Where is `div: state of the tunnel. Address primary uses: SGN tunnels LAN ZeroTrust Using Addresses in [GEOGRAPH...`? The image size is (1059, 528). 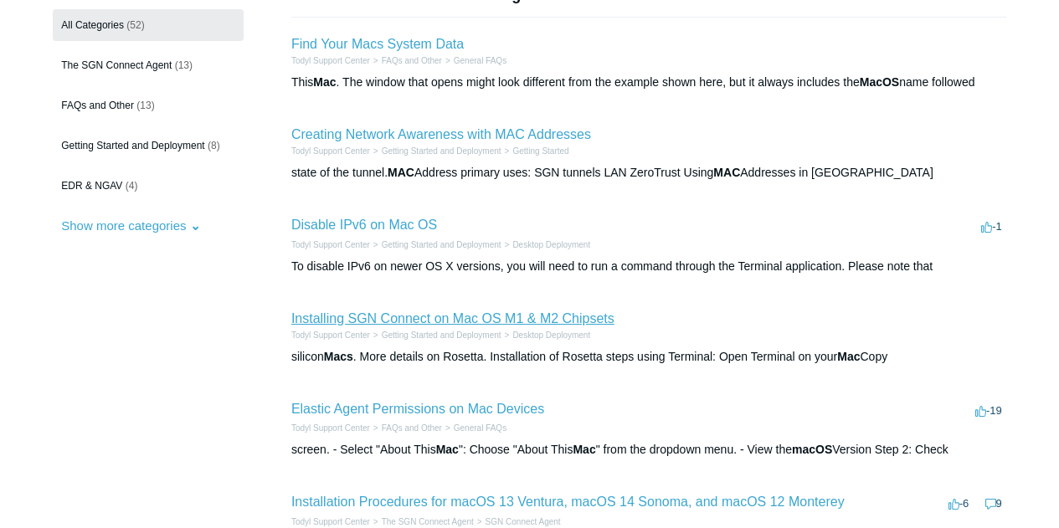
div: state of the tunnel. Address primary uses: SGN tunnels LAN ZeroTrust Using Addresses in [GEOGRAPH... is located at coordinates (649, 172).